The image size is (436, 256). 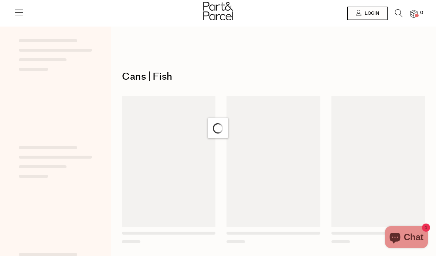 What do you see at coordinates (371, 13) in the screenshot?
I see `span: Login` at bounding box center [371, 13].